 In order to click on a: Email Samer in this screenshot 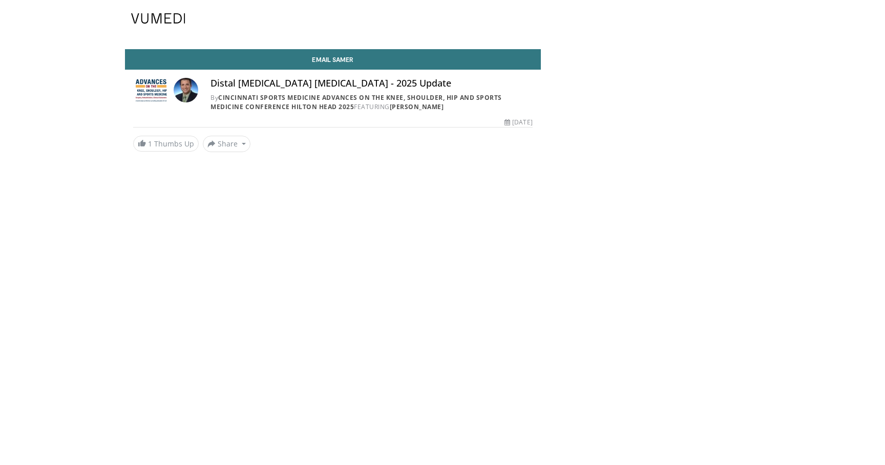, I will do `click(333, 59)`.